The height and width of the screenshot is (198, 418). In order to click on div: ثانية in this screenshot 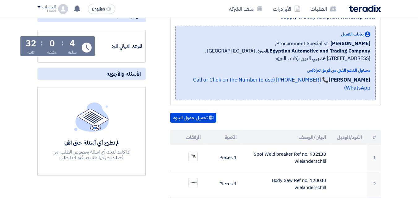, I will do `click(31, 52)`.